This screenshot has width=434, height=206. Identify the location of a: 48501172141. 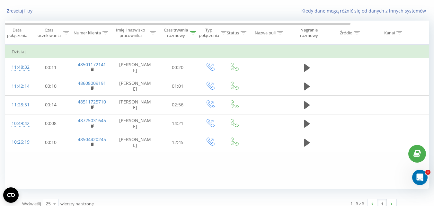
(92, 64).